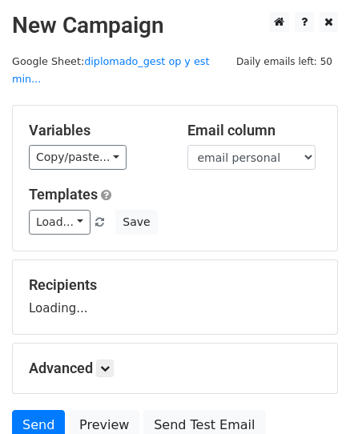 This screenshot has height=434, width=350. I want to click on small: Google Sheet:, so click(111, 71).